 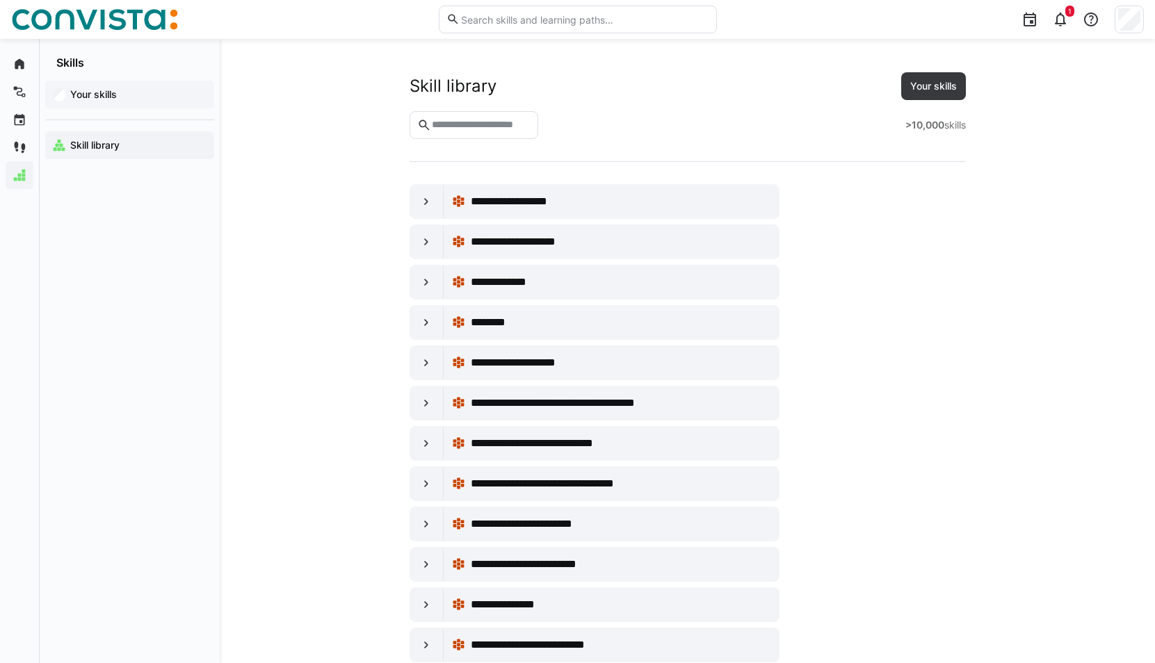 I want to click on span: 1, so click(x=1070, y=11).